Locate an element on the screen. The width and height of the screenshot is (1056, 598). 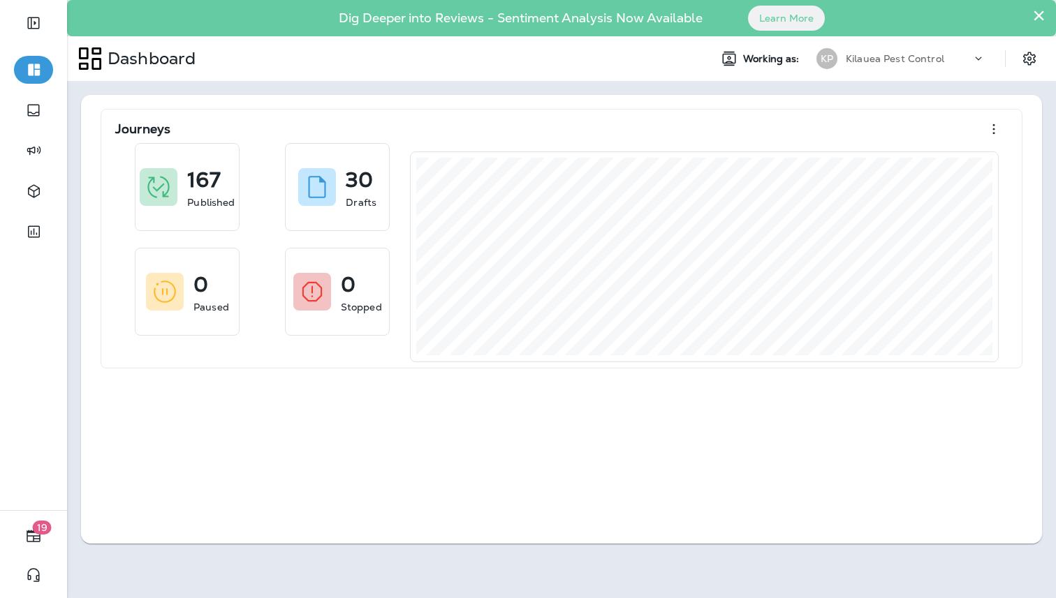
div: KP is located at coordinates (827, 59).